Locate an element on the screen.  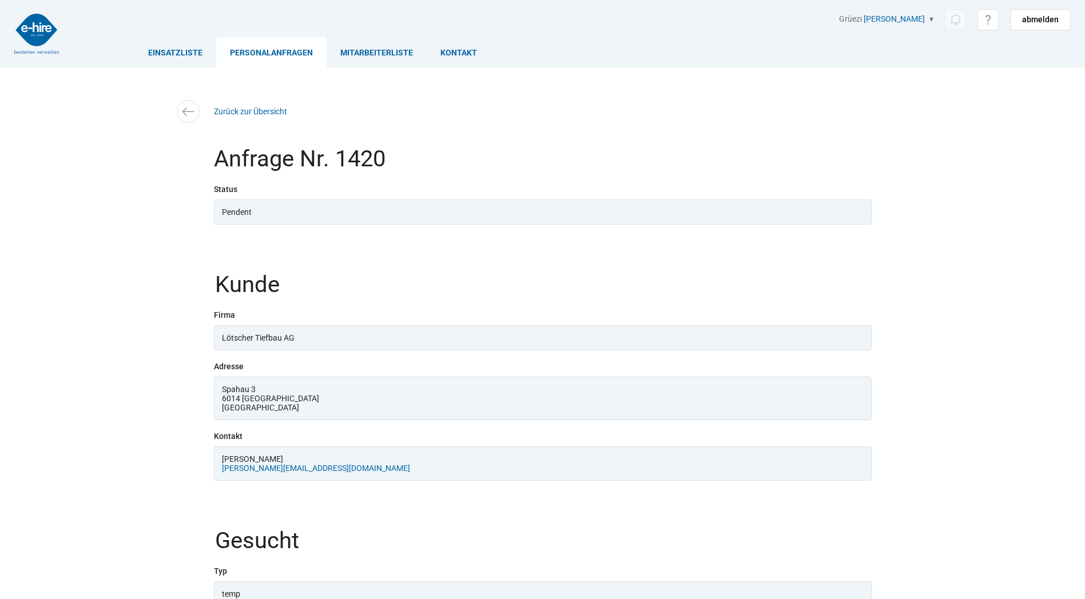
a: Personalanfragen is located at coordinates (271, 52).